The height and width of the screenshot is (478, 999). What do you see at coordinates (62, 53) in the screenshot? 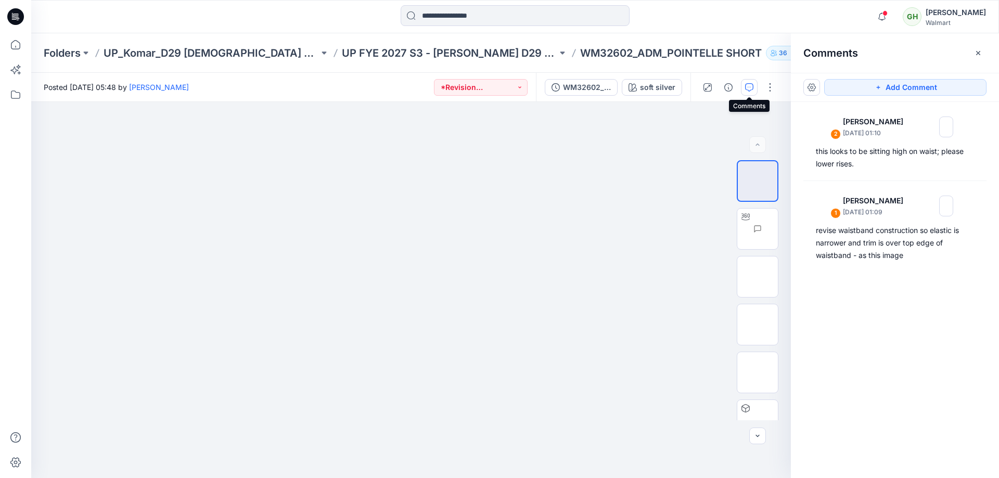
I see `p: Folders` at bounding box center [62, 53].